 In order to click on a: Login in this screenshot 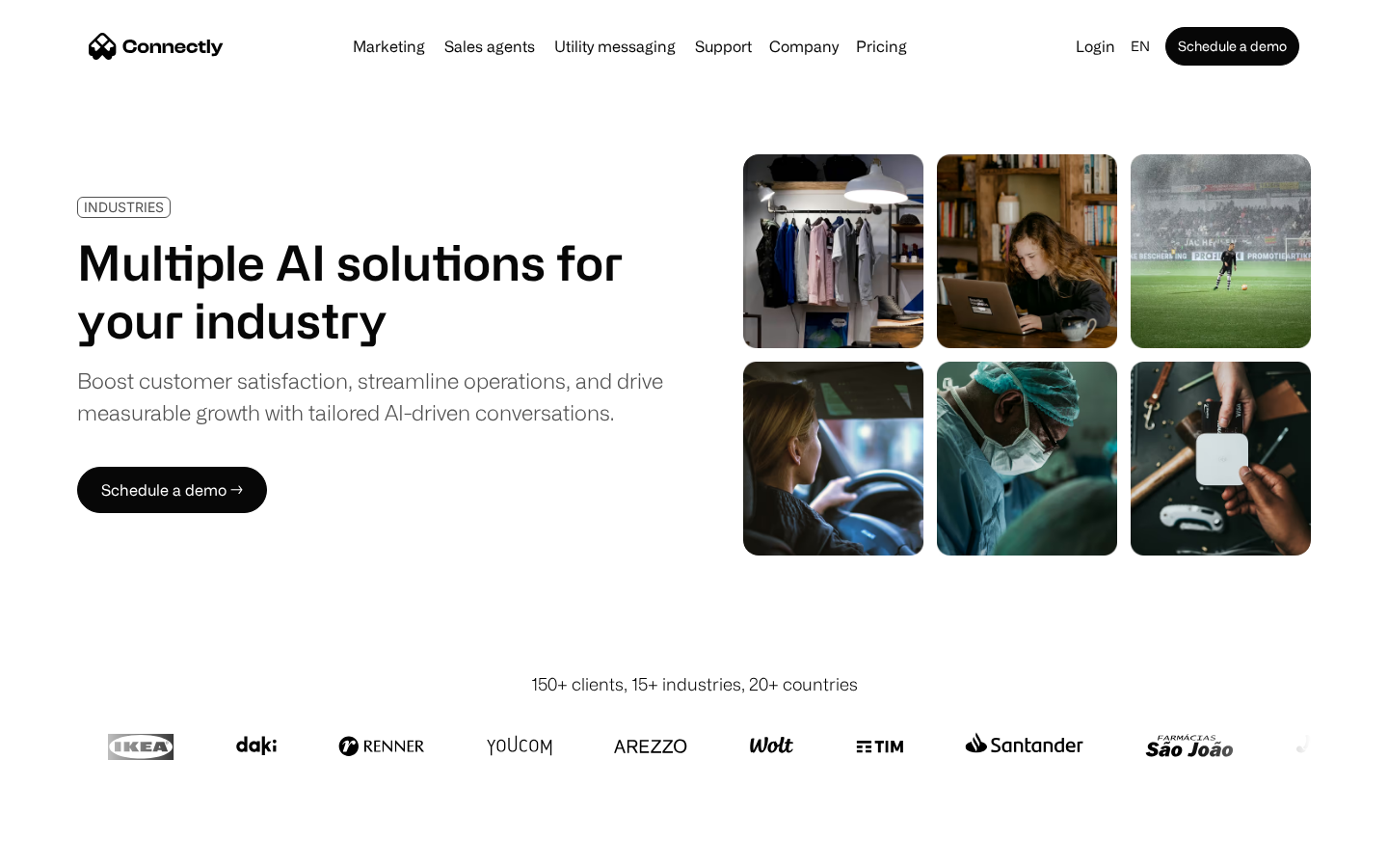, I will do `click(1095, 46)`.